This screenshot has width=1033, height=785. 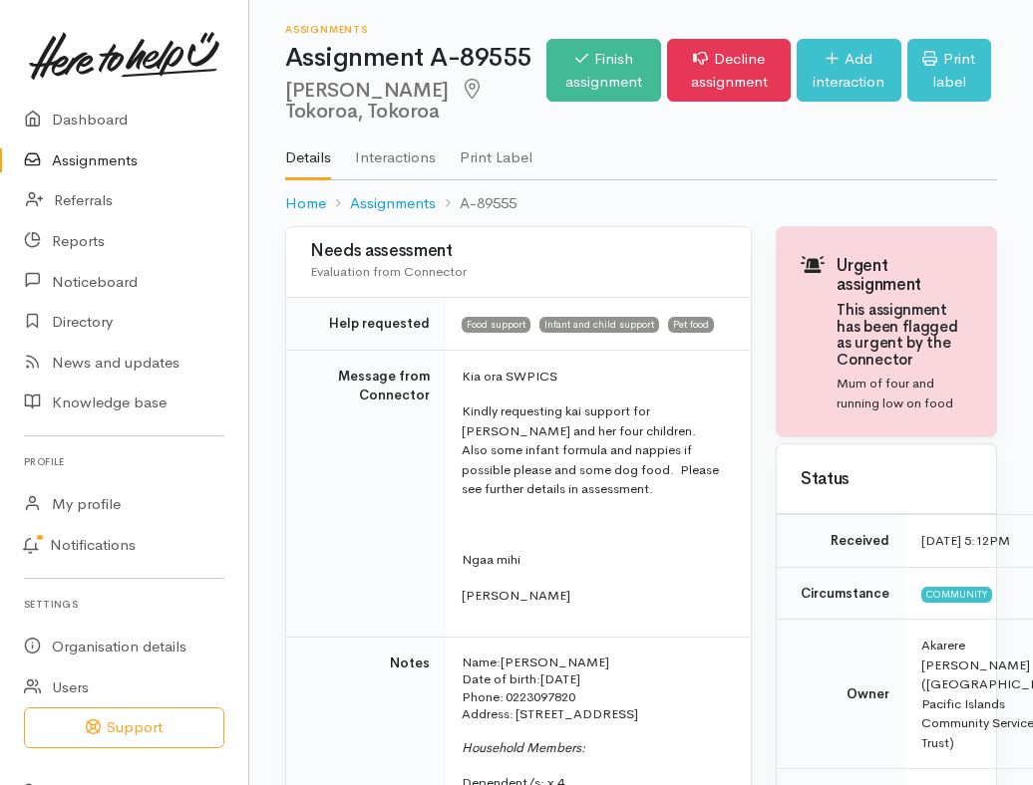 I want to click on span: 0223097820, so click(x=540, y=697).